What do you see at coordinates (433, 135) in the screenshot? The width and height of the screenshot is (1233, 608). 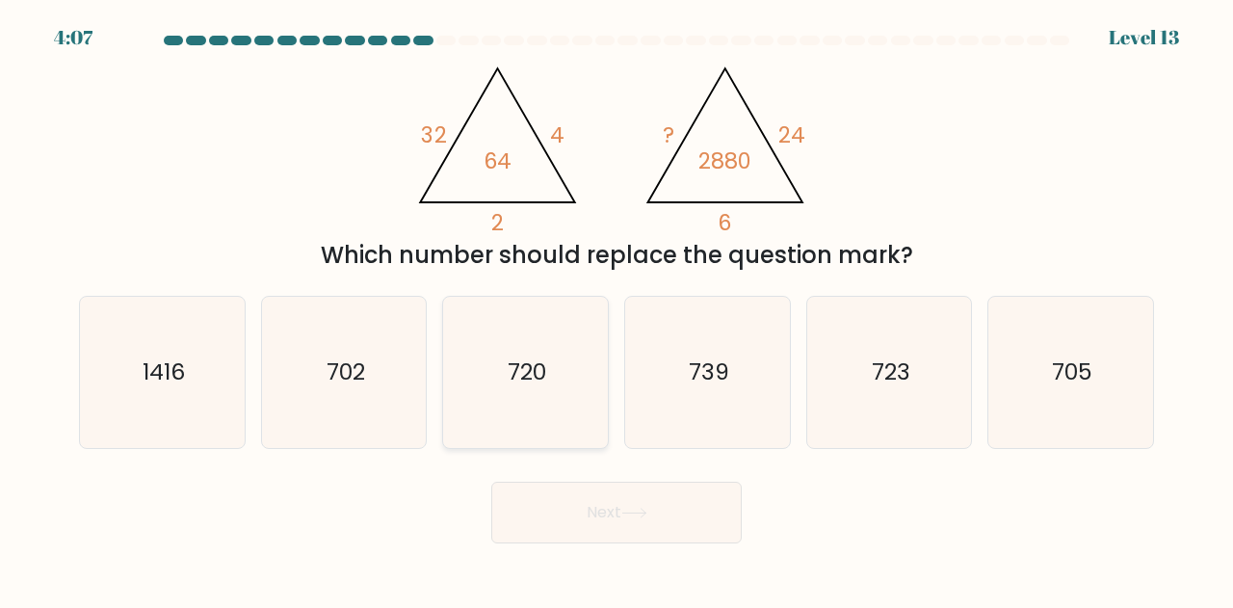 I see `tspan: 32` at bounding box center [433, 135].